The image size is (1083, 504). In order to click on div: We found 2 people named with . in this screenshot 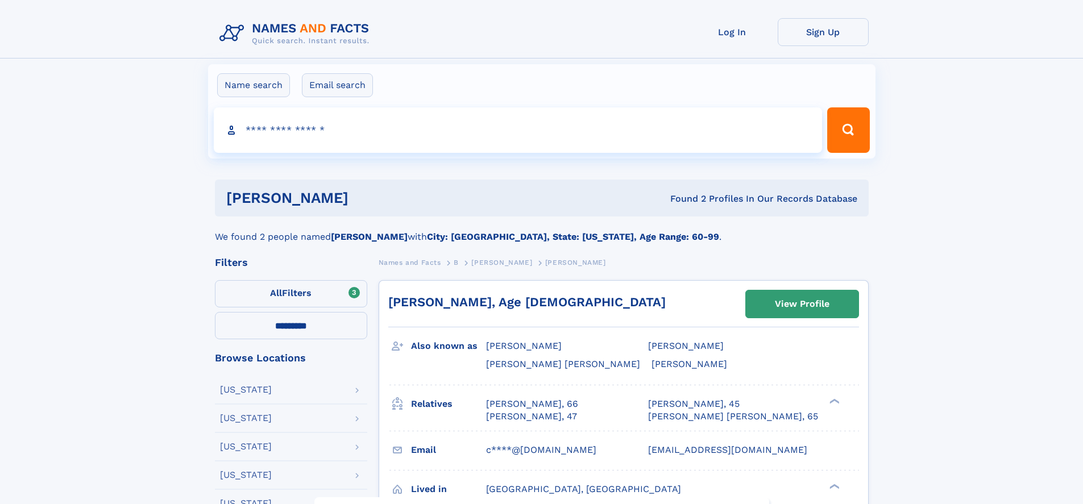, I will do `click(542, 230)`.